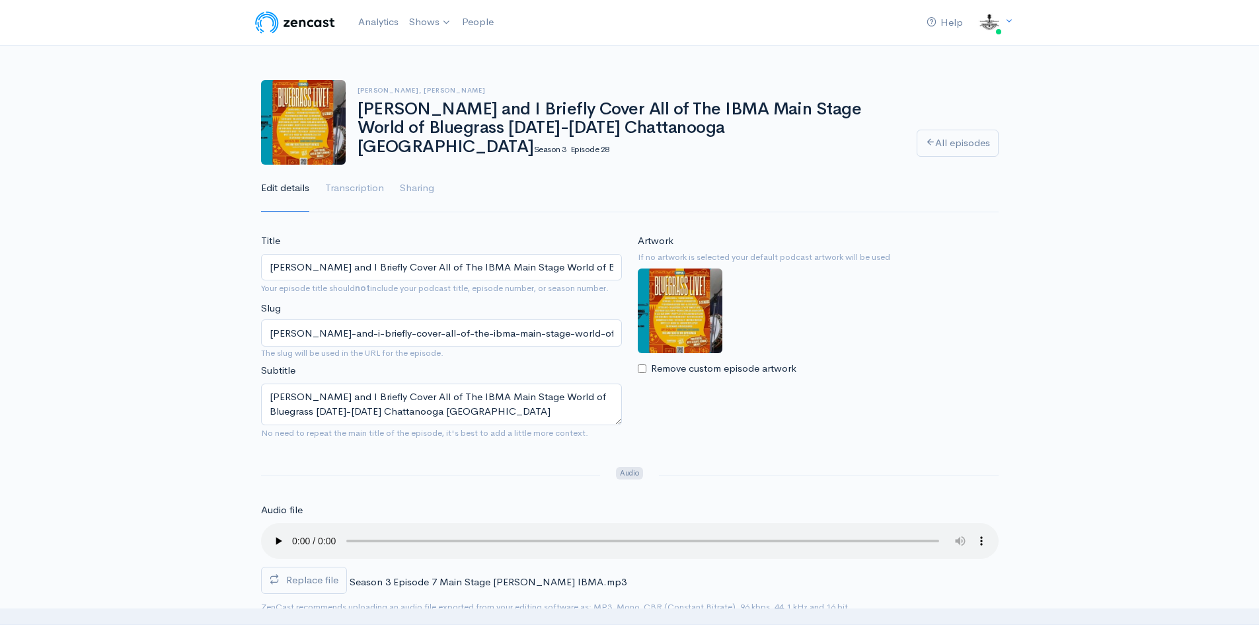  What do you see at coordinates (354, 188) in the screenshot?
I see `a: Transcription` at bounding box center [354, 188].